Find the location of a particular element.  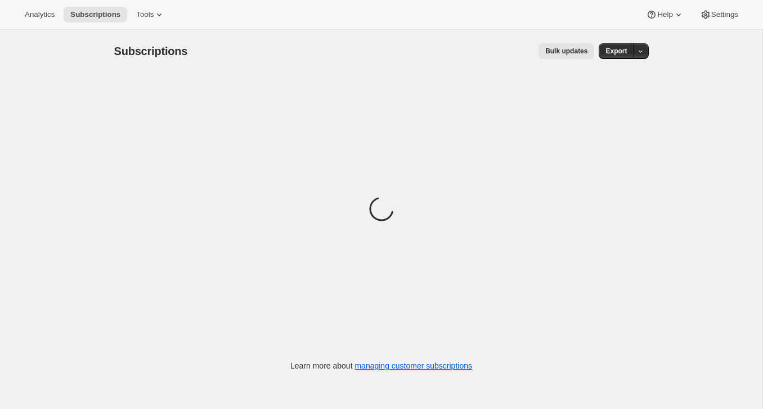

span: Settings is located at coordinates (724, 15).